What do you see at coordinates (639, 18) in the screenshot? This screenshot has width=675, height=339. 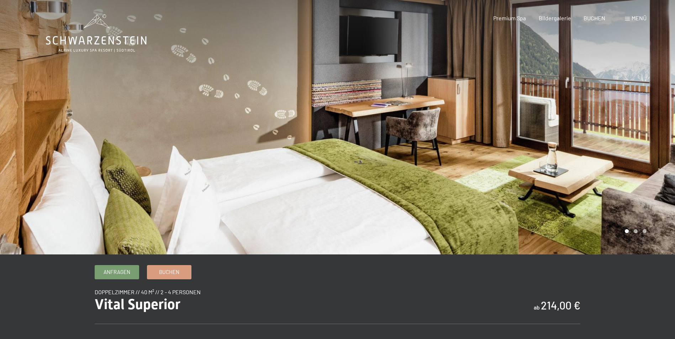 I see `span: Menü` at bounding box center [639, 18].